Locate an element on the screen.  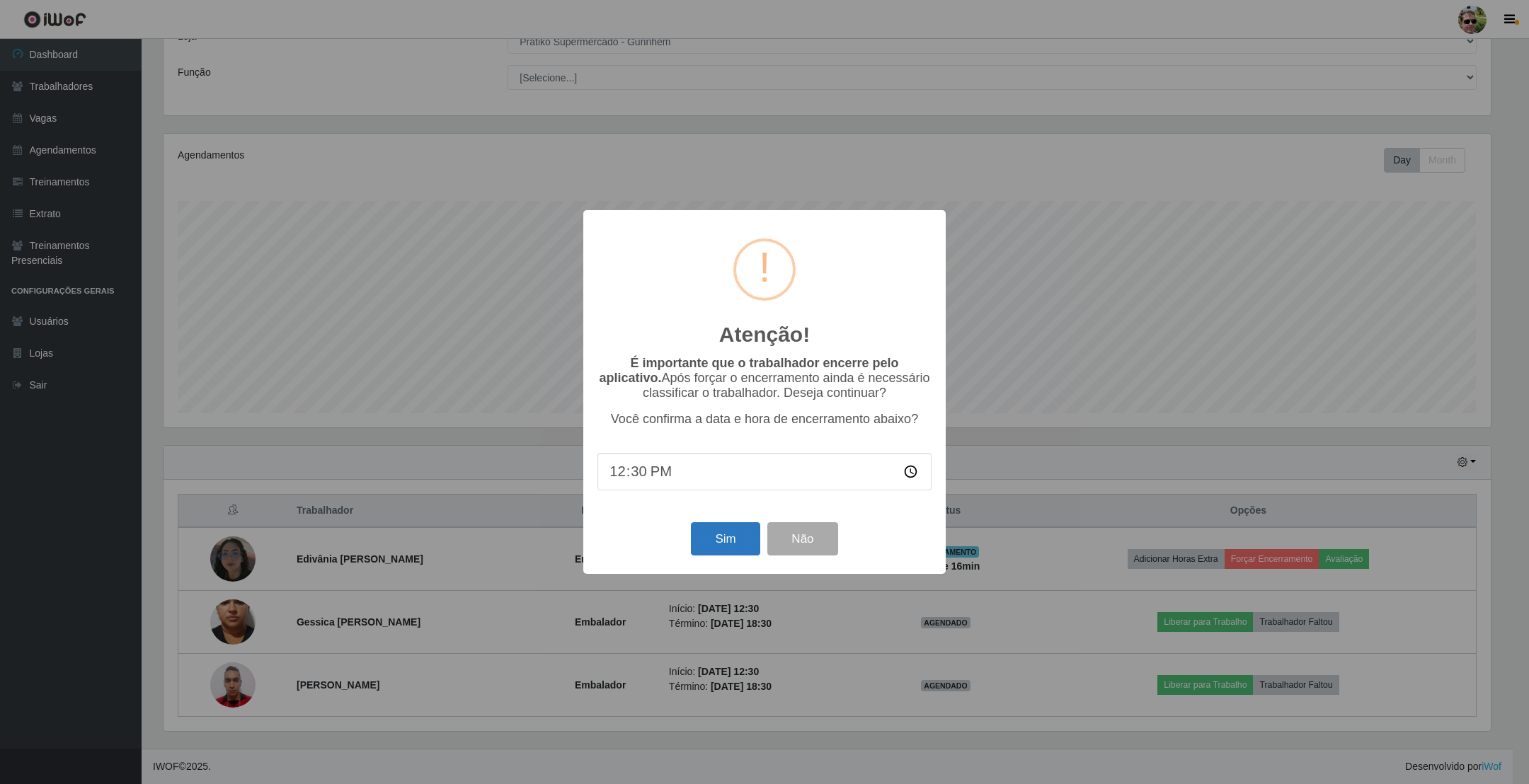
p: Após forçar o encerramento ainda é necessário classificar o trabalhador. Deseja continuar? is located at coordinates (764, 378).